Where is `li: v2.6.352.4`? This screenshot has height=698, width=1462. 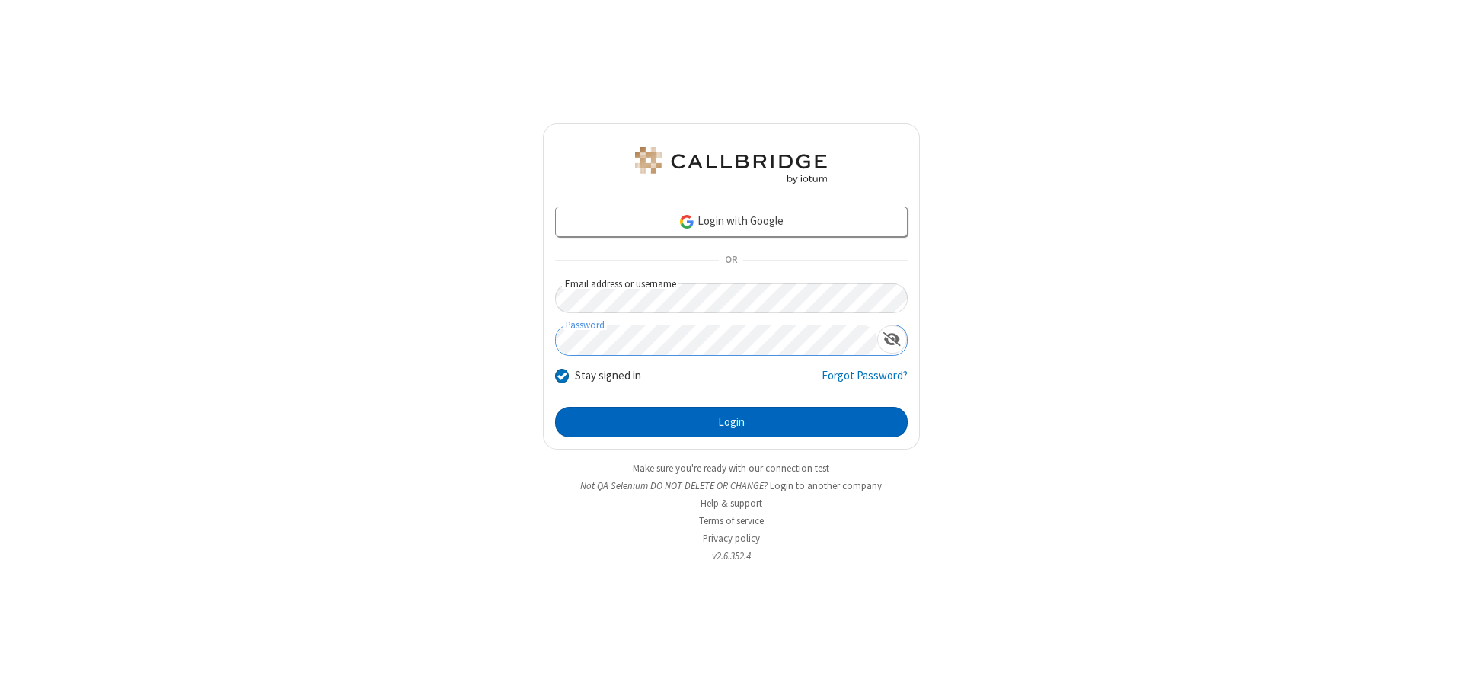
li: v2.6.352.4 is located at coordinates (731, 555).